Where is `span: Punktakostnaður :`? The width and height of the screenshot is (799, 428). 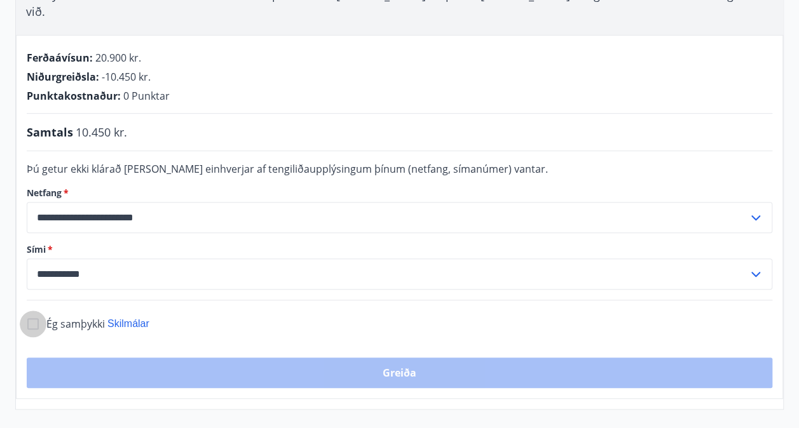 span: Punktakostnaður : is located at coordinates (74, 96).